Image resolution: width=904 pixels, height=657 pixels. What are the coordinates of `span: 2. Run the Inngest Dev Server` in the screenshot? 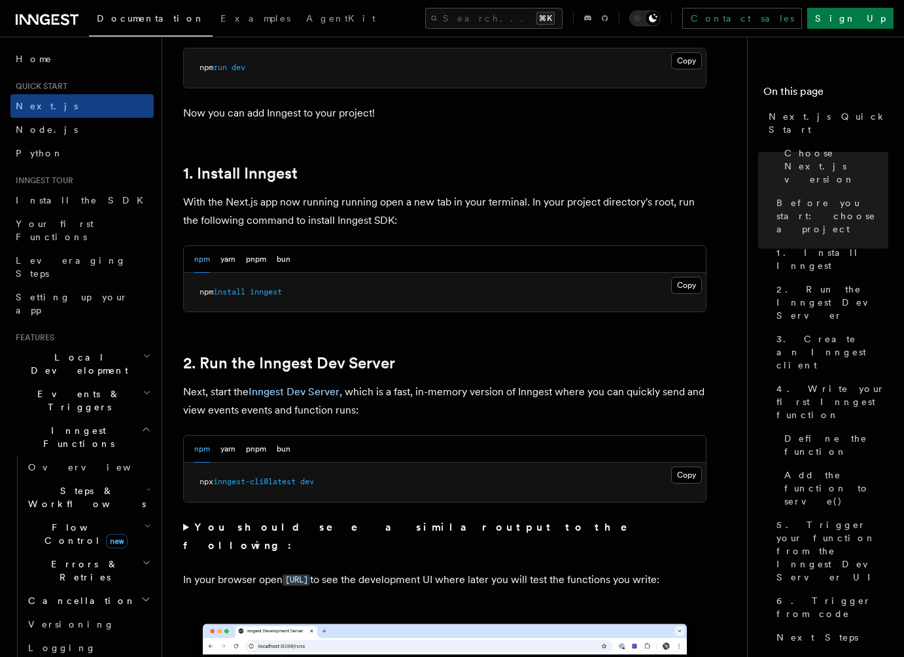 It's located at (832, 302).